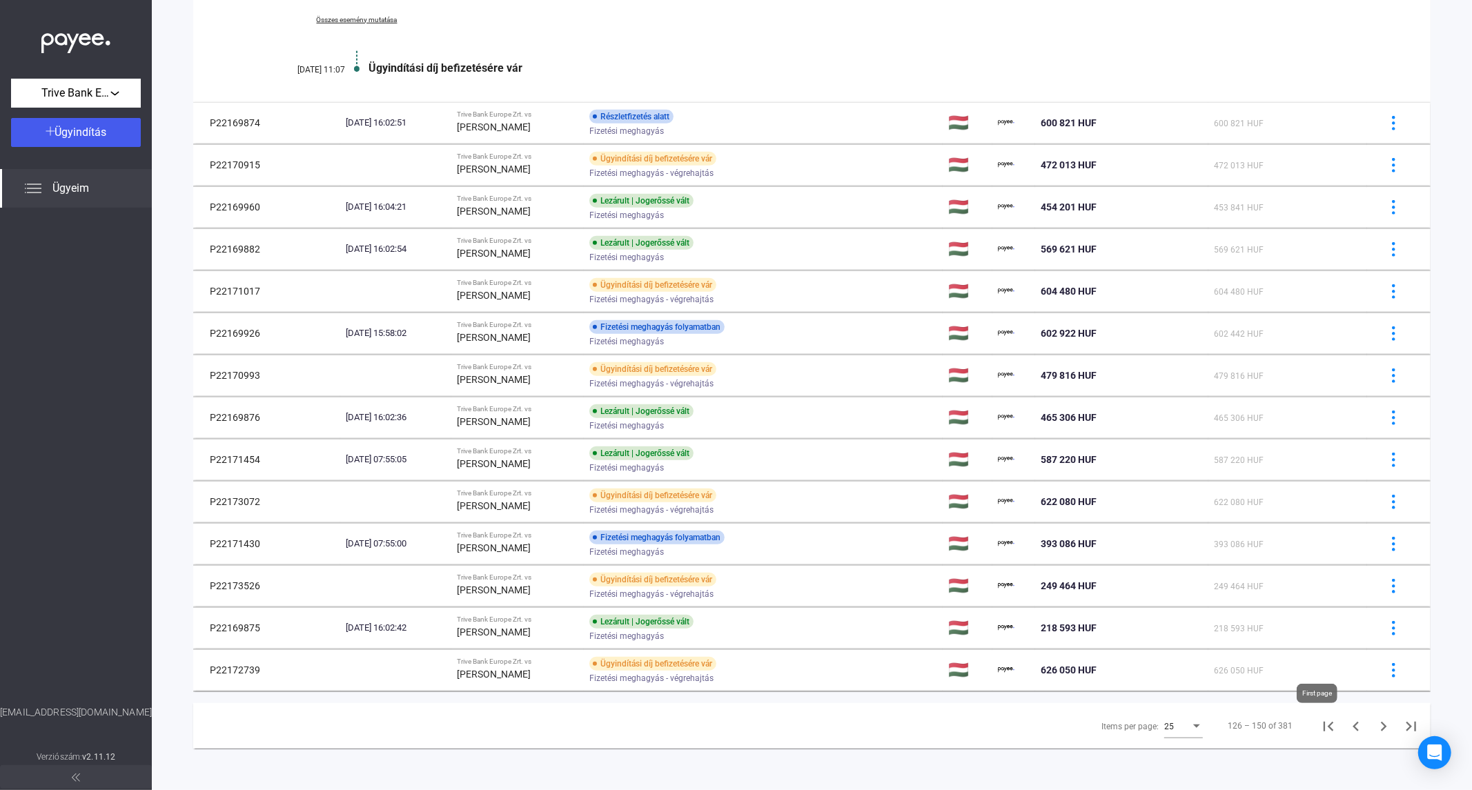  I want to click on span: 25, so click(1169, 727).